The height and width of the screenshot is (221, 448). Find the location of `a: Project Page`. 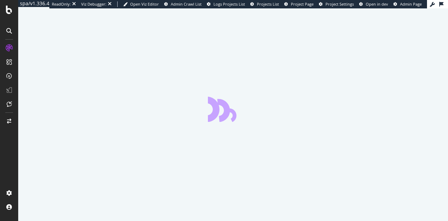

a: Project Page is located at coordinates (299, 4).